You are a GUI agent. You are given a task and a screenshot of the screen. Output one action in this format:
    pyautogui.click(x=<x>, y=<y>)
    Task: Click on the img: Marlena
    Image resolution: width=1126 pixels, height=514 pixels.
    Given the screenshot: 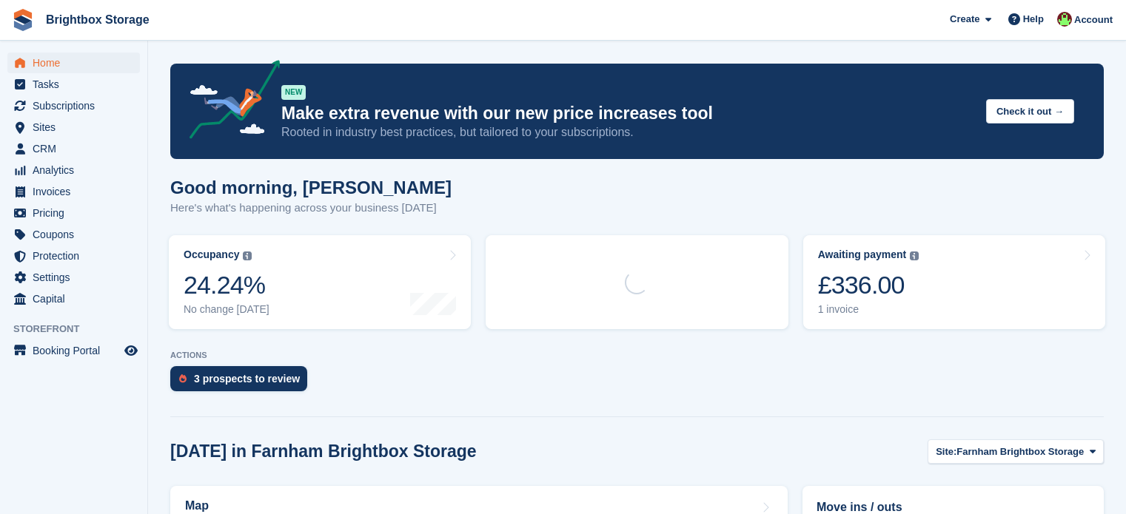 What is the action you would take?
    pyautogui.click(x=1065, y=19)
    